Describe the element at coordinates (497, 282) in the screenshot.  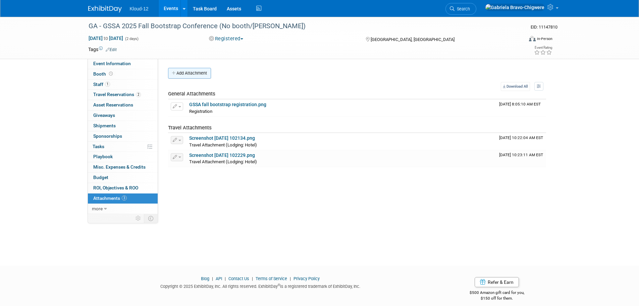
I see `a: Refer & Earn` at that location.